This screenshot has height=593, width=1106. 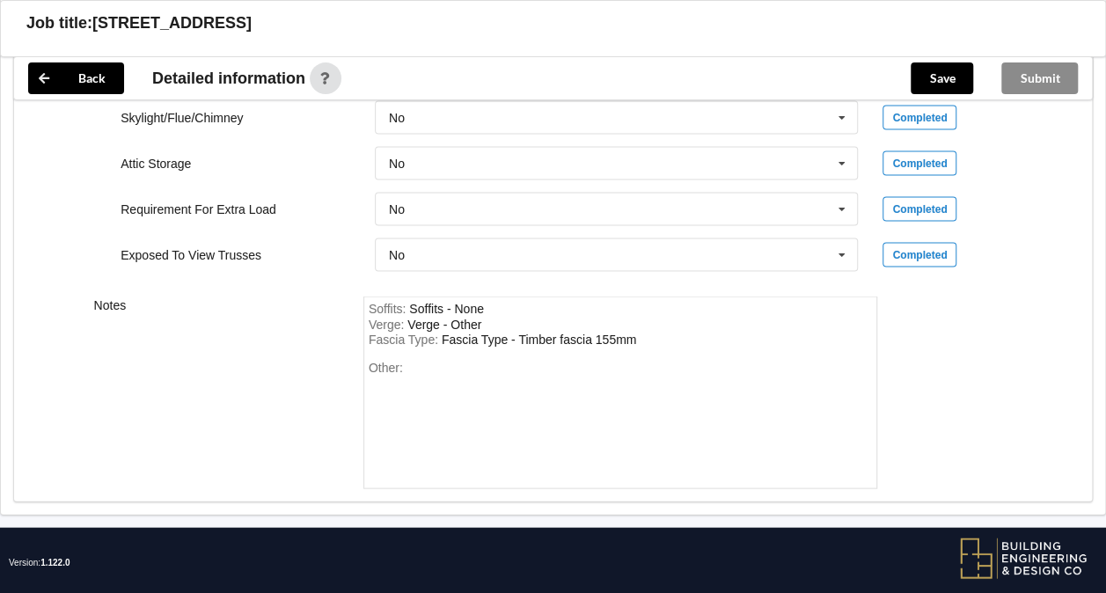 What do you see at coordinates (1023, 559) in the screenshot?
I see `img: BEDC logo` at bounding box center [1023, 559].